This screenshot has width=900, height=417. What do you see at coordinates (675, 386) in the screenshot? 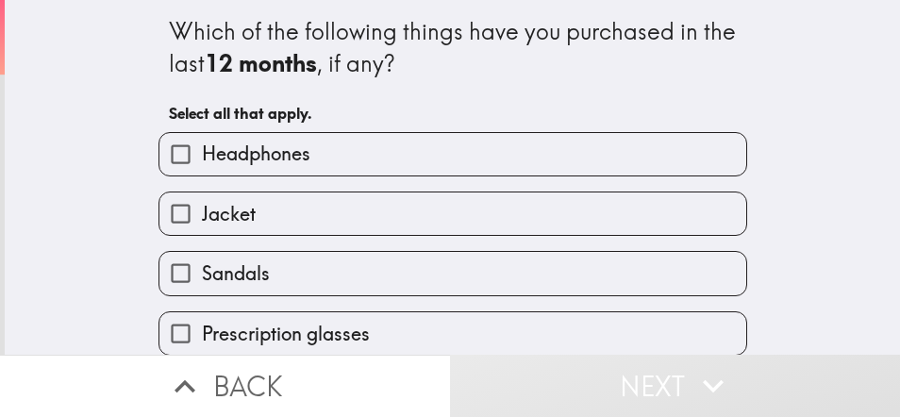
I see `button: Next` at bounding box center [675, 386].